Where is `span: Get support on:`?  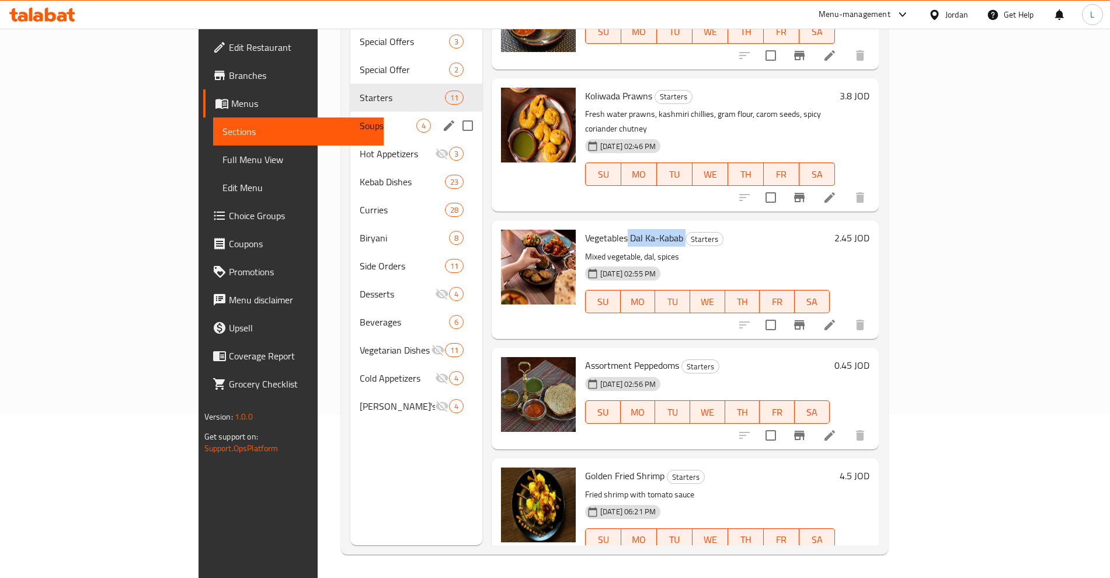 span: Get support on: is located at coordinates (231, 436).